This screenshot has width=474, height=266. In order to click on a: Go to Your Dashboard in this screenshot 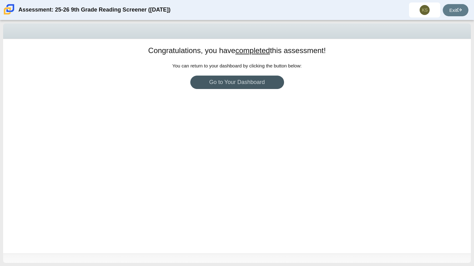, I will do `click(237, 82)`.